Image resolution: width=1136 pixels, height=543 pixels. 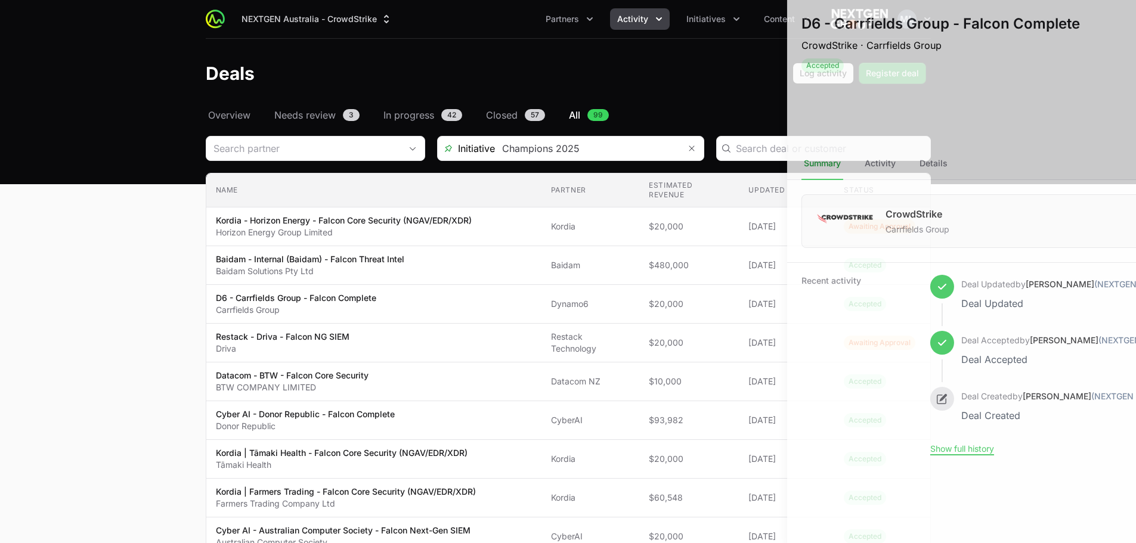 I want to click on dt: Recent activity, so click(x=858, y=365).